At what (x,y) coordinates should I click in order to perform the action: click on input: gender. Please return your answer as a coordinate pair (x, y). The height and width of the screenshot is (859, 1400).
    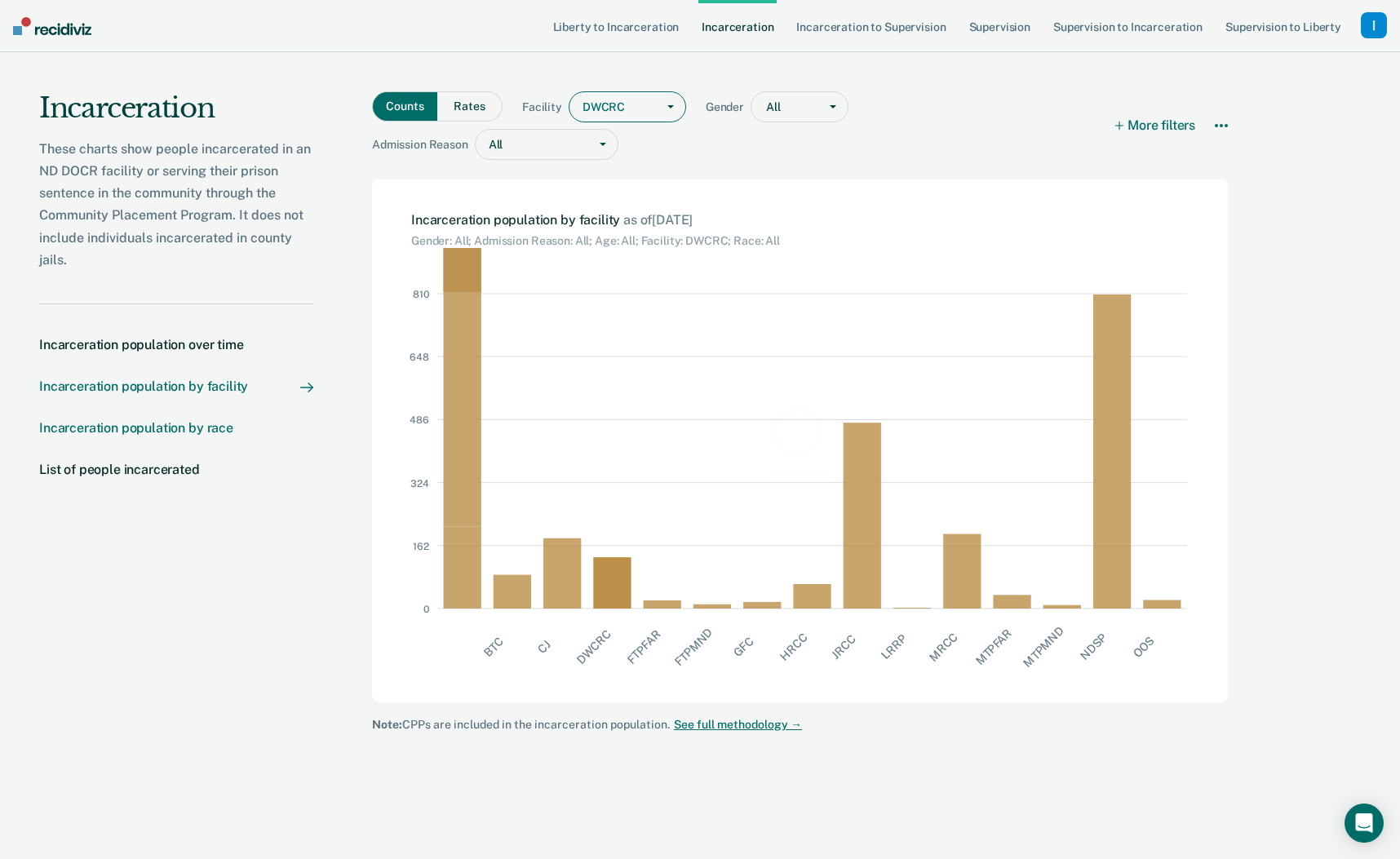
    Looking at the image, I should click on (767, 107).